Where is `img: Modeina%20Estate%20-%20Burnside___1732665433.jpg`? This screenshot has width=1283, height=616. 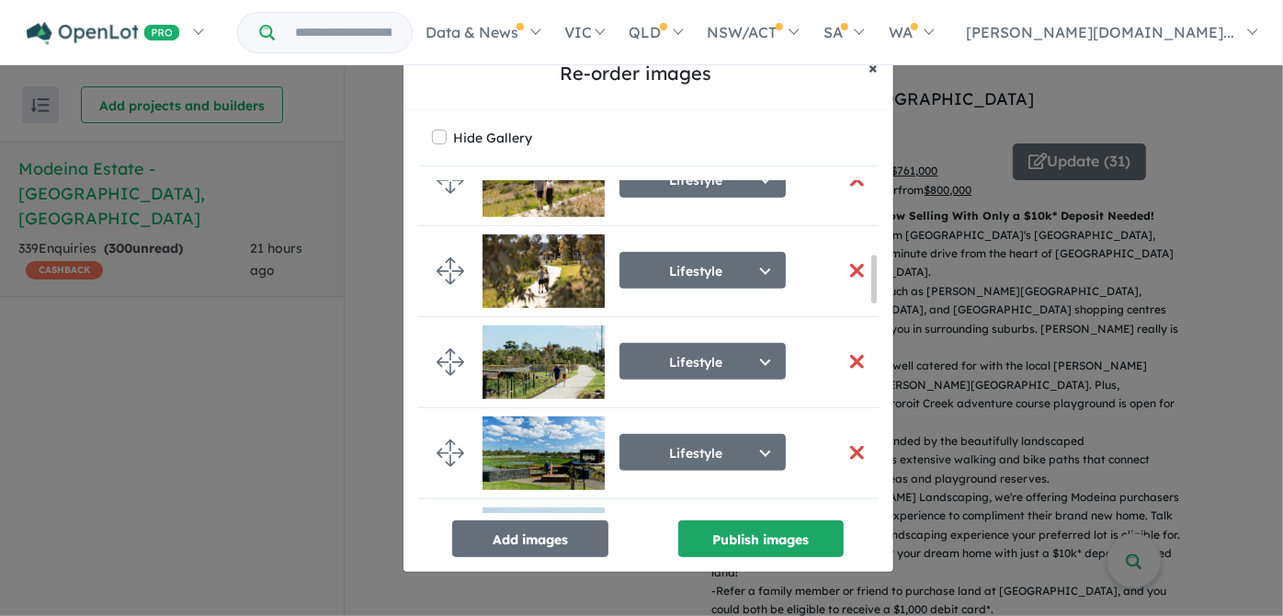
img: Modeina%20Estate%20-%20Burnside___1732665433.jpg is located at coordinates (543, 271).